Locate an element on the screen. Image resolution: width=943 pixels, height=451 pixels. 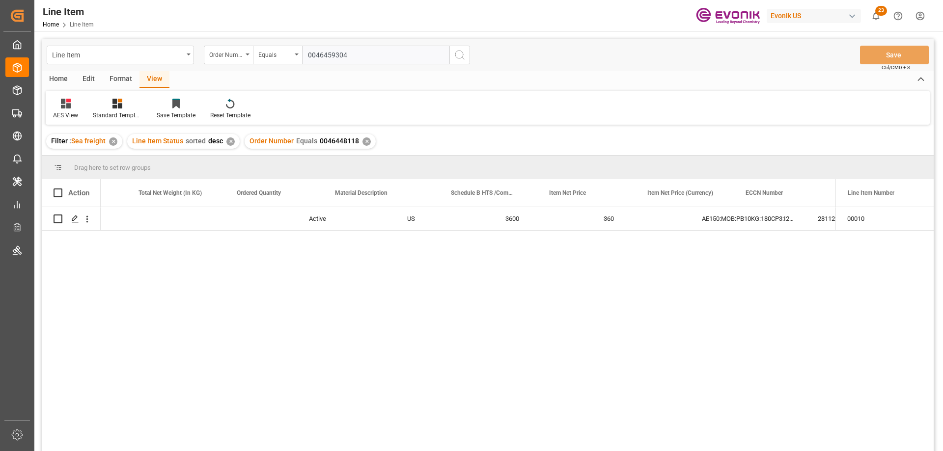
span: Ordered Quantity is located at coordinates (259, 193).